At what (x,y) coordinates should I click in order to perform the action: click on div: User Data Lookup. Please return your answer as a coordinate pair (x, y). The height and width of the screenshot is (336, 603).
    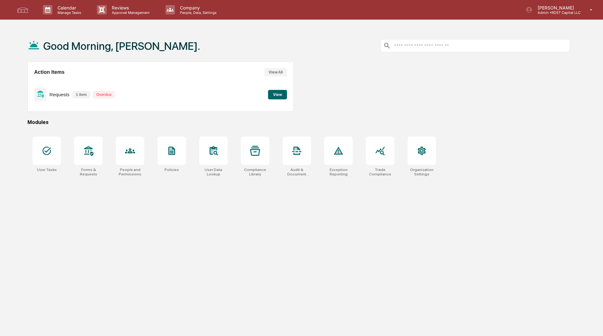
    Looking at the image, I should click on (213, 172).